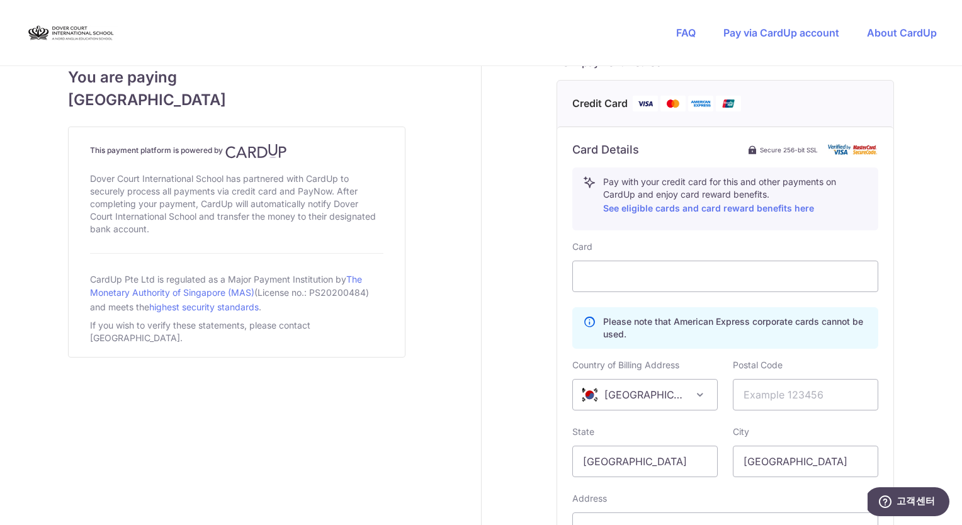 The image size is (962, 525). I want to click on span: South Korea, so click(645, 395).